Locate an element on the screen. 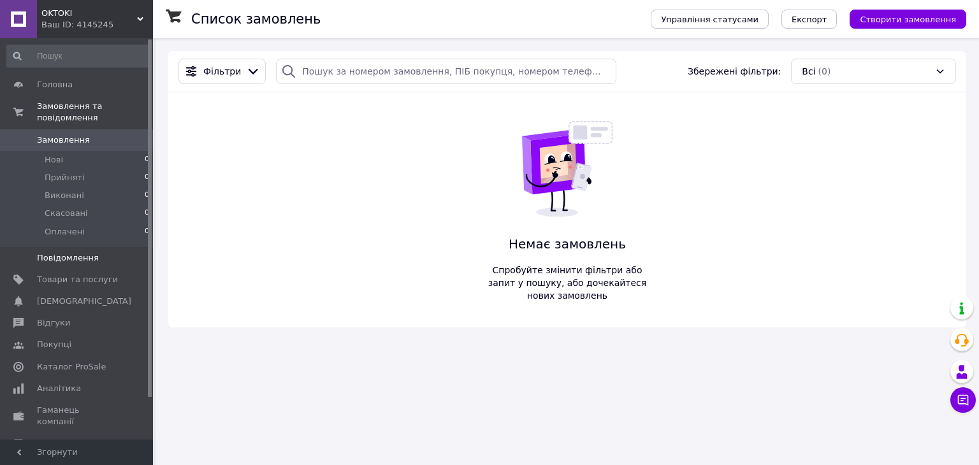  span: Скасовані is located at coordinates (66, 214).